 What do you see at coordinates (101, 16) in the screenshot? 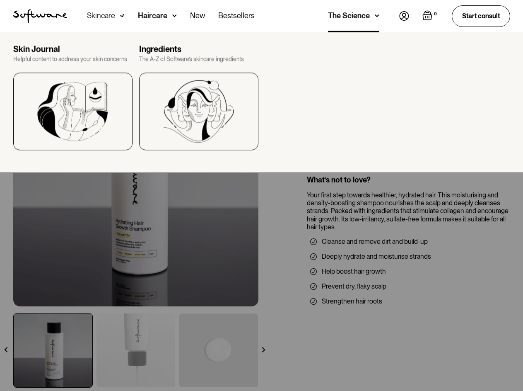
I see `div: Skincare` at bounding box center [101, 16].